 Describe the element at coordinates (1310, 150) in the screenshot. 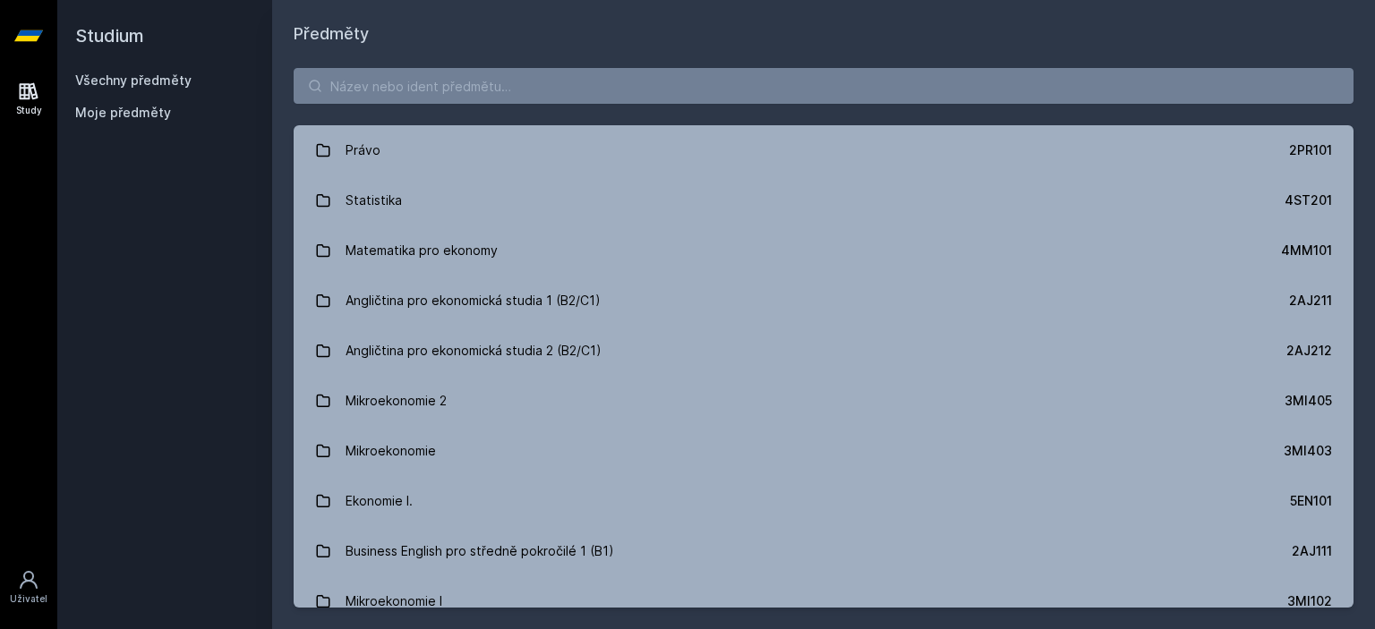

I see `div: 2PR101` at that location.